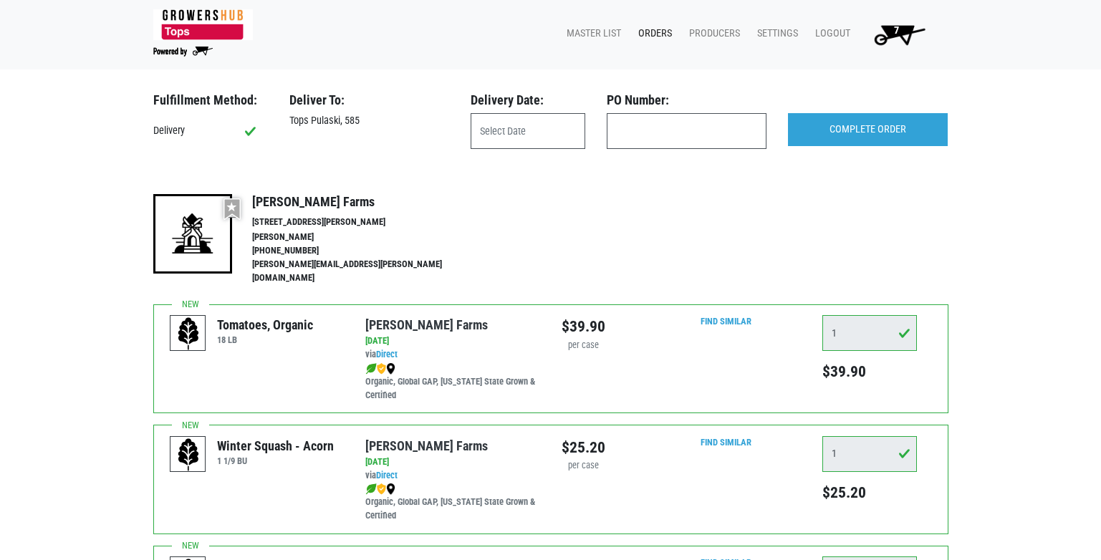  Describe the element at coordinates (265, 340) in the screenshot. I see `h6: 18 LB` at that location.